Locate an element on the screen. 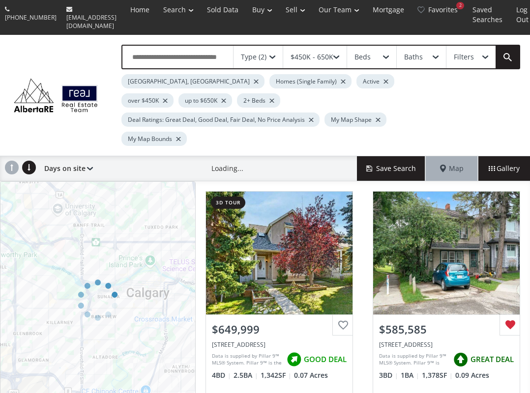 This screenshot has height=393, width=530. div: 2452 28 Avenue SW, Calgary, AB T2T 1L1 is located at coordinates (446, 345).